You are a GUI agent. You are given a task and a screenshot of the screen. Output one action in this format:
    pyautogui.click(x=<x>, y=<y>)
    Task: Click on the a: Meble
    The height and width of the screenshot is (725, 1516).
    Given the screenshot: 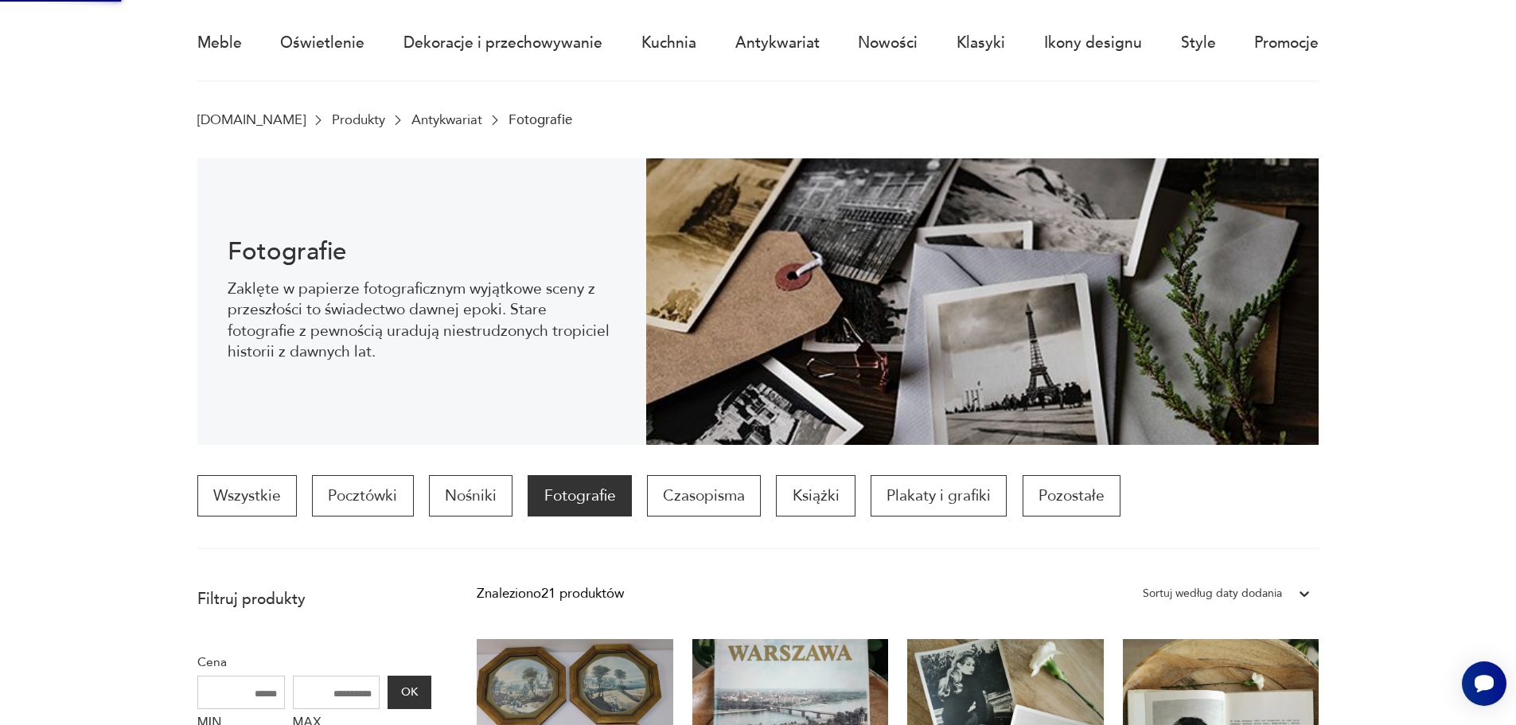 What is the action you would take?
    pyautogui.click(x=220, y=43)
    